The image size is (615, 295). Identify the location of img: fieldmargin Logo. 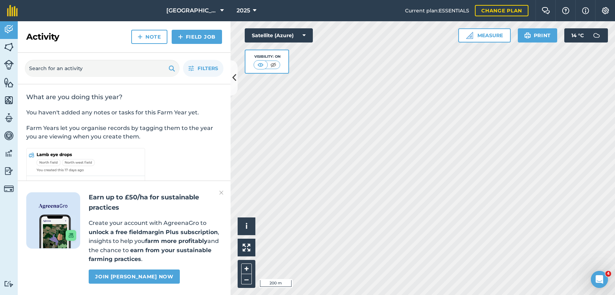
(12, 11).